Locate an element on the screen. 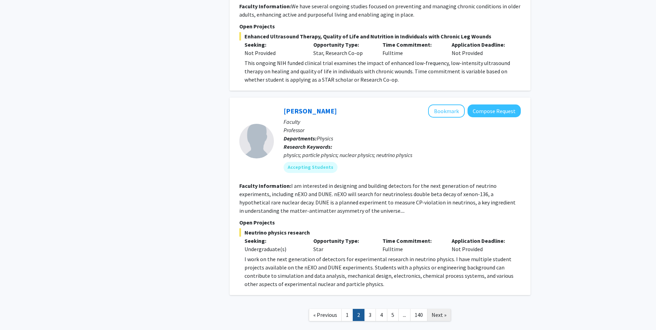  a: 4 is located at coordinates (381, 315).